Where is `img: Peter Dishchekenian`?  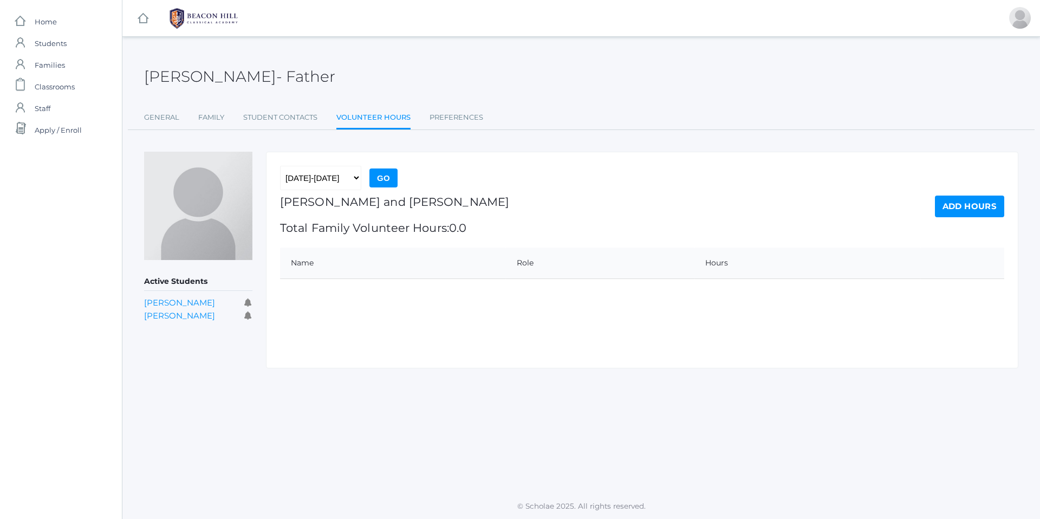 img: Peter Dishchekenian is located at coordinates (198, 206).